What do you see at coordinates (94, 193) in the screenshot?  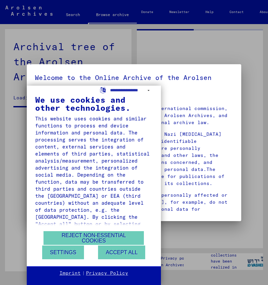 I see `div: This website uses cookies and similar functions to process end device information and personal da...` at bounding box center [94, 193].